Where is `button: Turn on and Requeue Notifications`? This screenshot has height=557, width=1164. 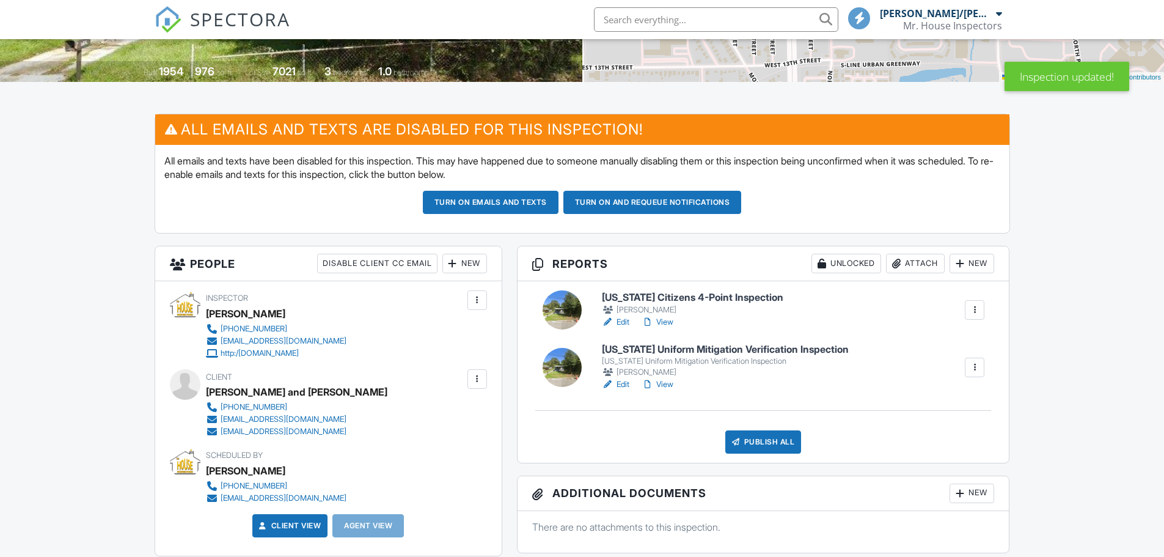
button: Turn on and Requeue Notifications is located at coordinates (653, 202).